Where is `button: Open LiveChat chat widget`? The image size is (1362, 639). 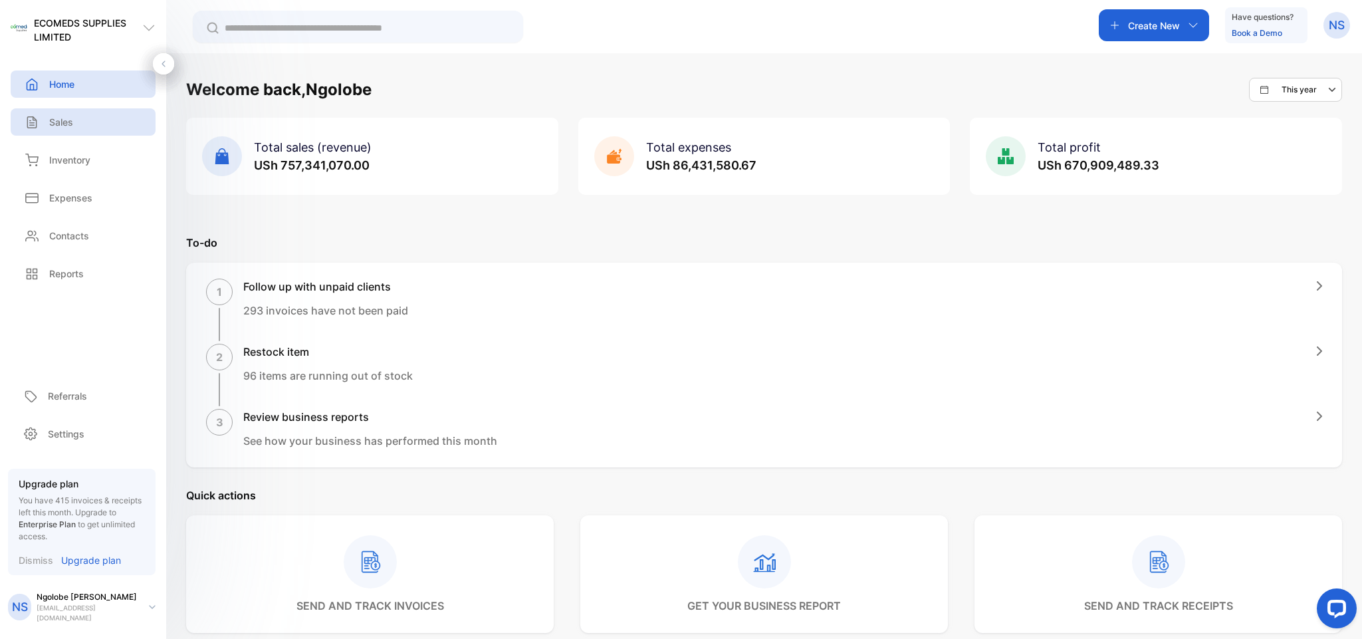 button: Open LiveChat chat widget is located at coordinates (31, 25).